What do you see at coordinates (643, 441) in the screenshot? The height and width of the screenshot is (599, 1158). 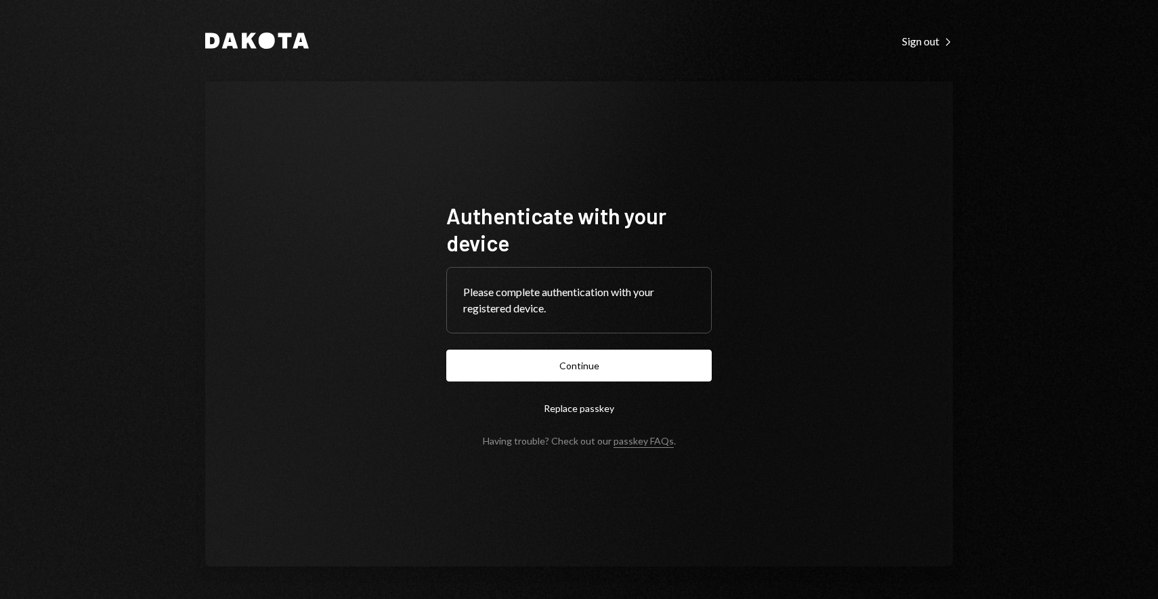 I see `a: passkey FAQs` at bounding box center [643, 441].